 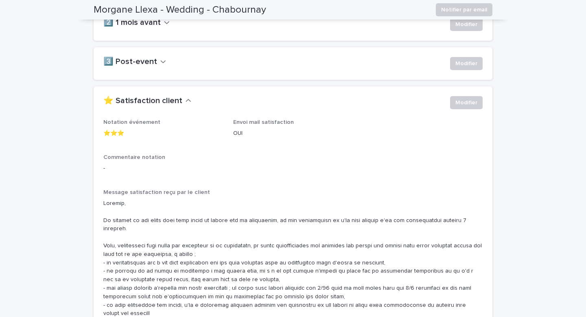 What do you see at coordinates (132, 23) in the screenshot?
I see `h2: 2️⃣ 1 mois avant` at bounding box center [132, 23].